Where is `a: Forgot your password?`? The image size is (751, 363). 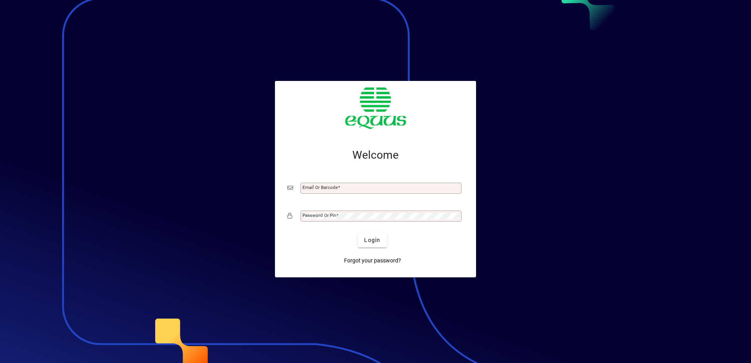
a: Forgot your password? is located at coordinates (372, 261).